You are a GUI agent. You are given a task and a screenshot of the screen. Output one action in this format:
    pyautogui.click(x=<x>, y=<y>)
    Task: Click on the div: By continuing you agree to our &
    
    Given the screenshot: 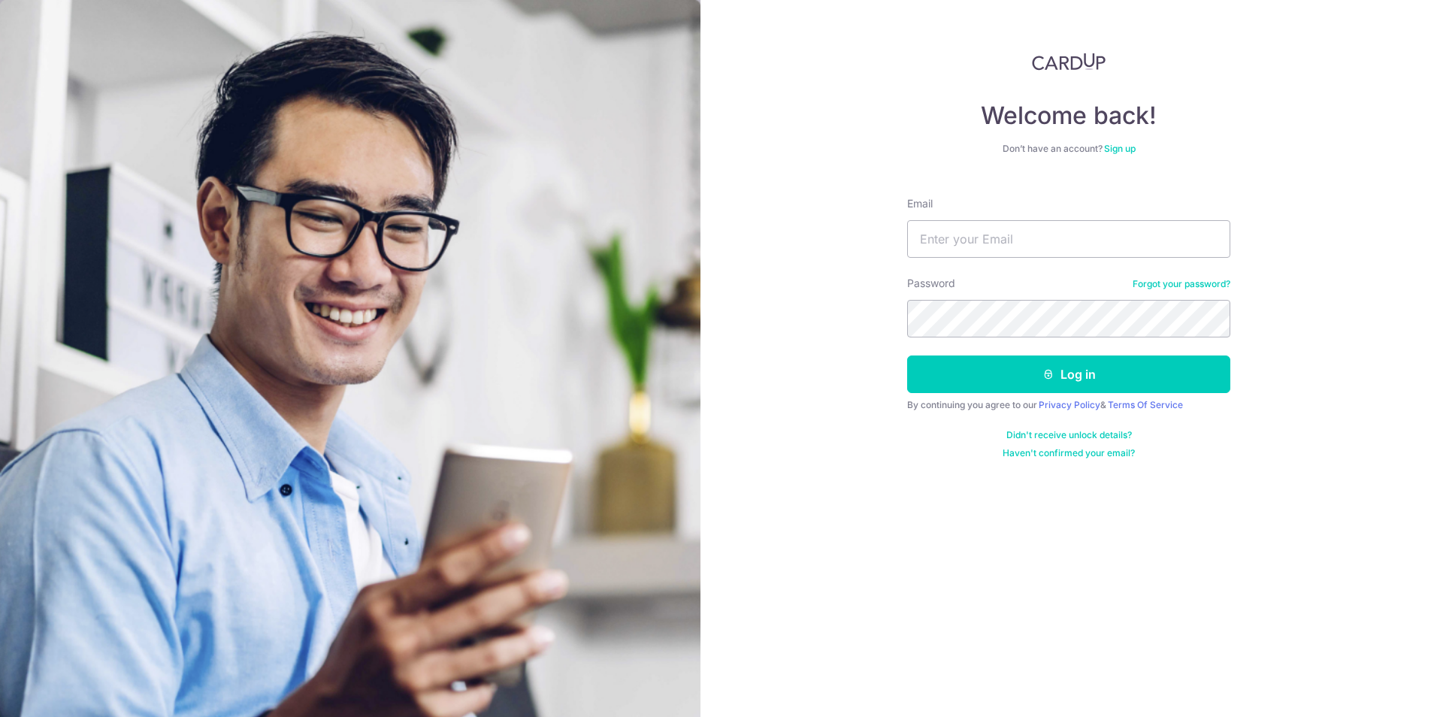 What is the action you would take?
    pyautogui.click(x=1069, y=405)
    